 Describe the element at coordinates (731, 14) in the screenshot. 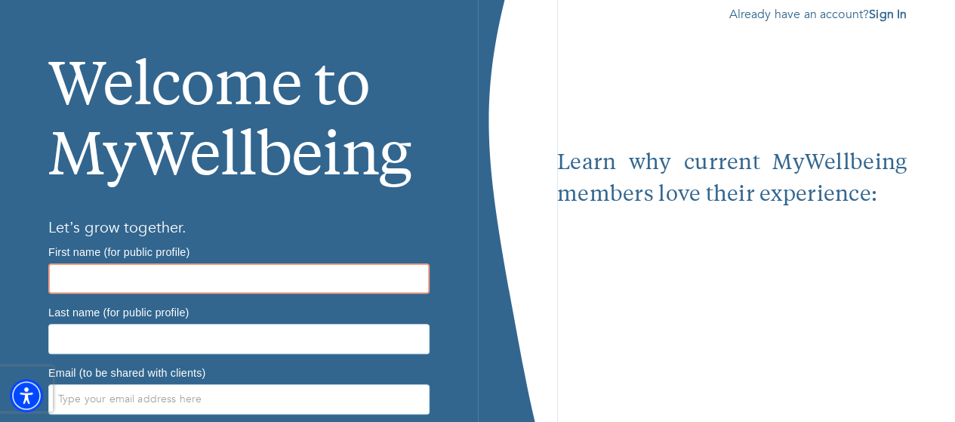

I see `p: Already have an account?` at that location.